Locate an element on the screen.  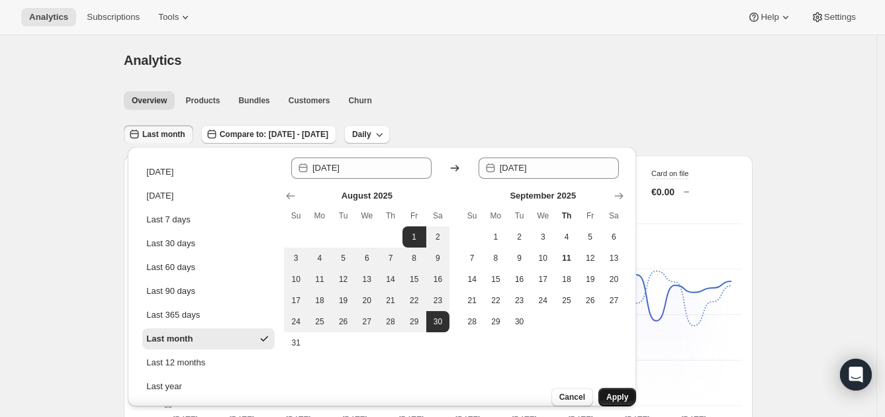
button: Friday September 26 2025 is located at coordinates (591, 301).